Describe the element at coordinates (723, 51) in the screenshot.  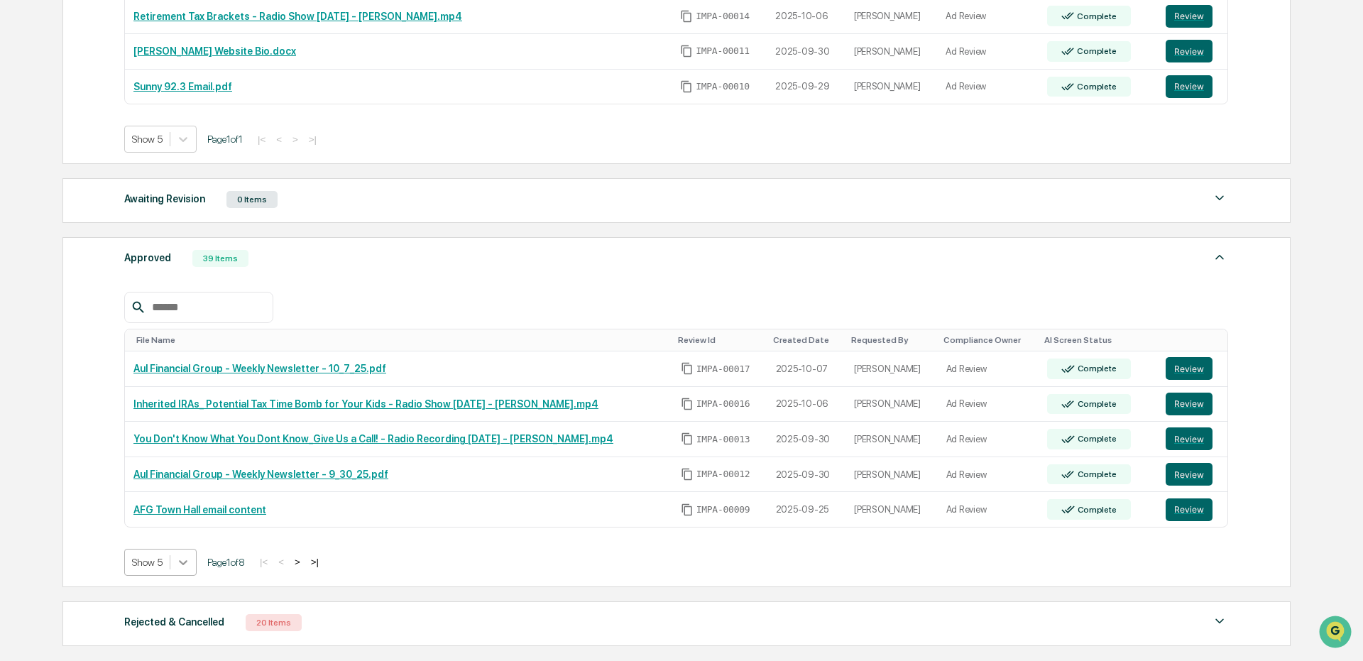
I see `span: IMPA-00011` at that location.